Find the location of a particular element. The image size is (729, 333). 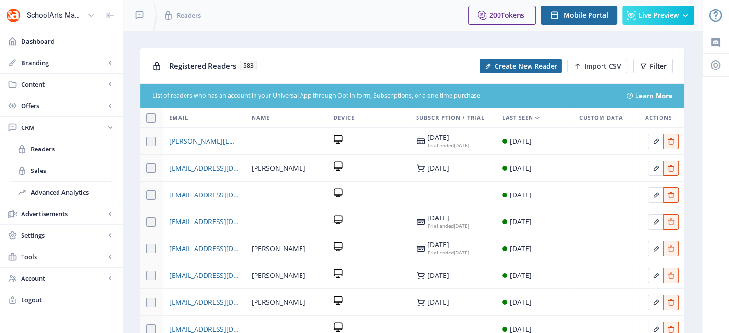

span: Registered Readers is located at coordinates (203, 66).